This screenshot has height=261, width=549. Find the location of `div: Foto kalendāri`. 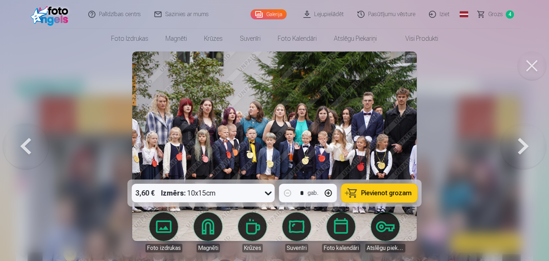

div: Foto kalendāri is located at coordinates (341, 248).